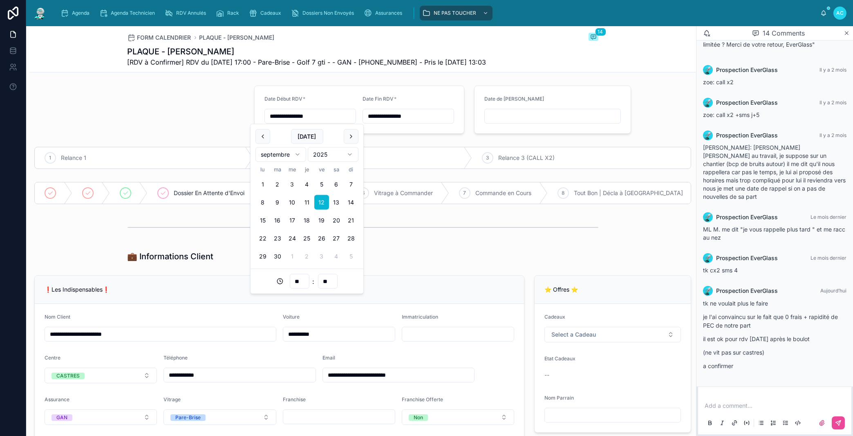  I want to click on div: Non, so click(418, 417).